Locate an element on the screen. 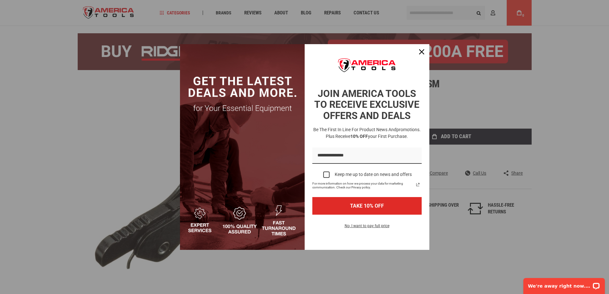 Image resolution: width=609 pixels, height=294 pixels. svg: close icon is located at coordinates (422, 52).